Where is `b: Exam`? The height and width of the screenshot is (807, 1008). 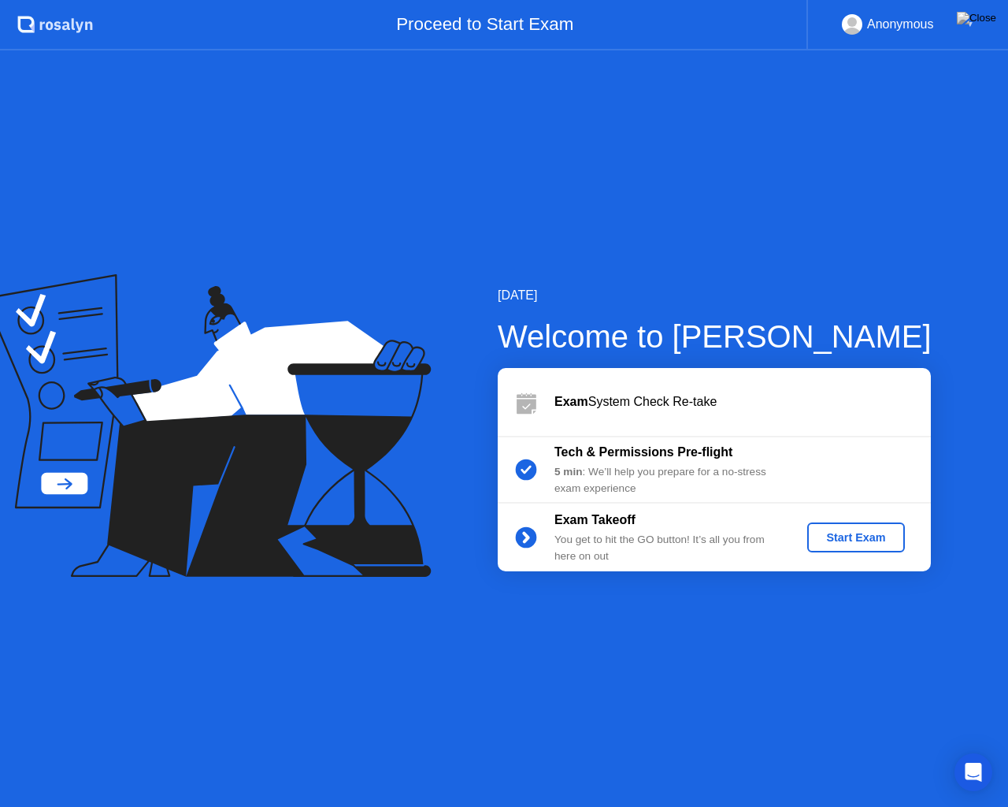 b: Exam is located at coordinates (571, 401).